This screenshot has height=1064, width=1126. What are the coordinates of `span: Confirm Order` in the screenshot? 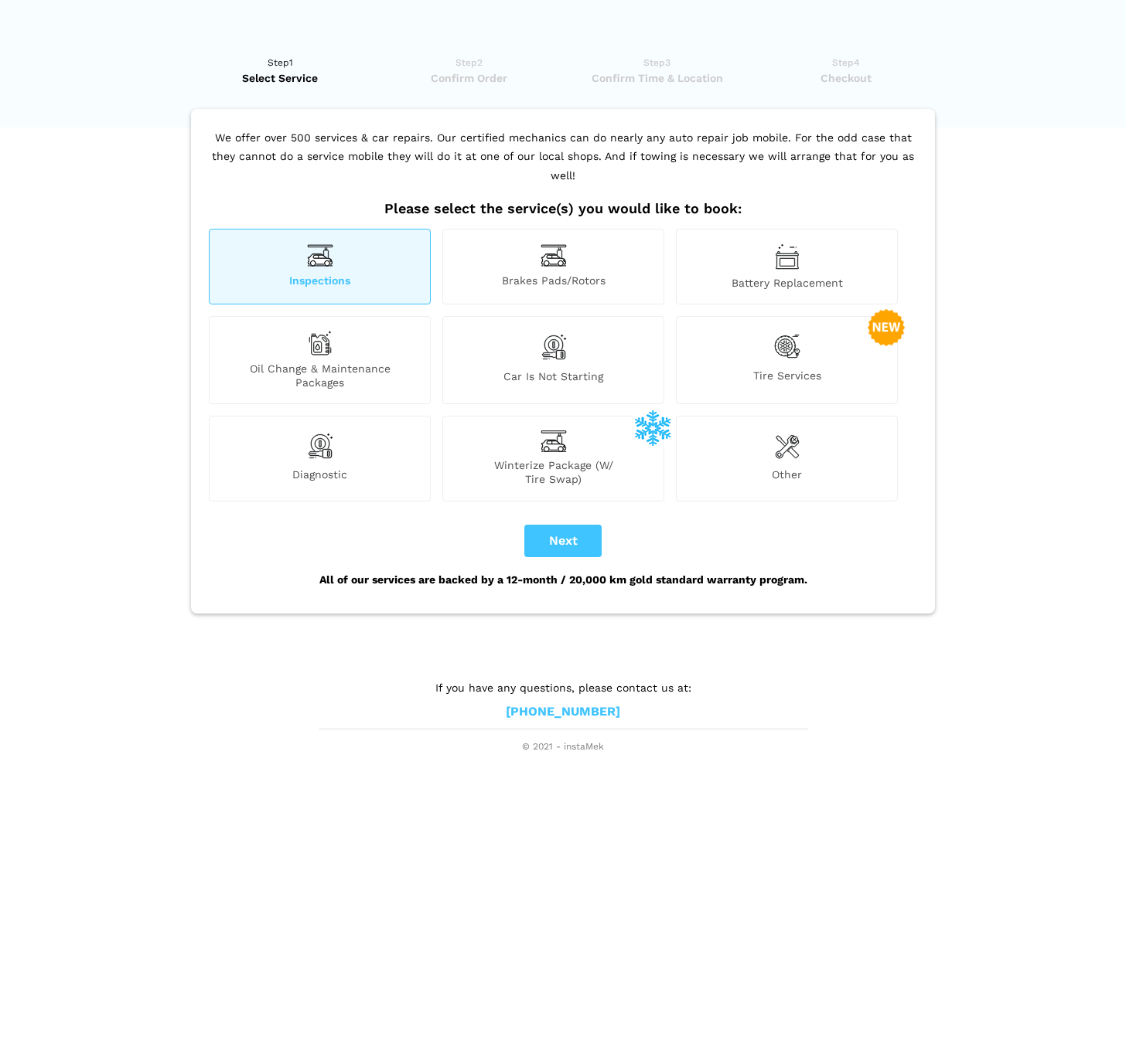 It's located at (468, 78).